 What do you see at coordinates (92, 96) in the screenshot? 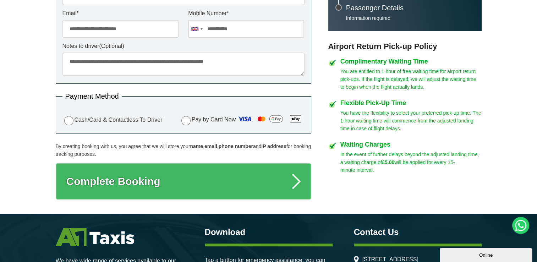
I see `legend: Payment Method` at bounding box center [92, 96].